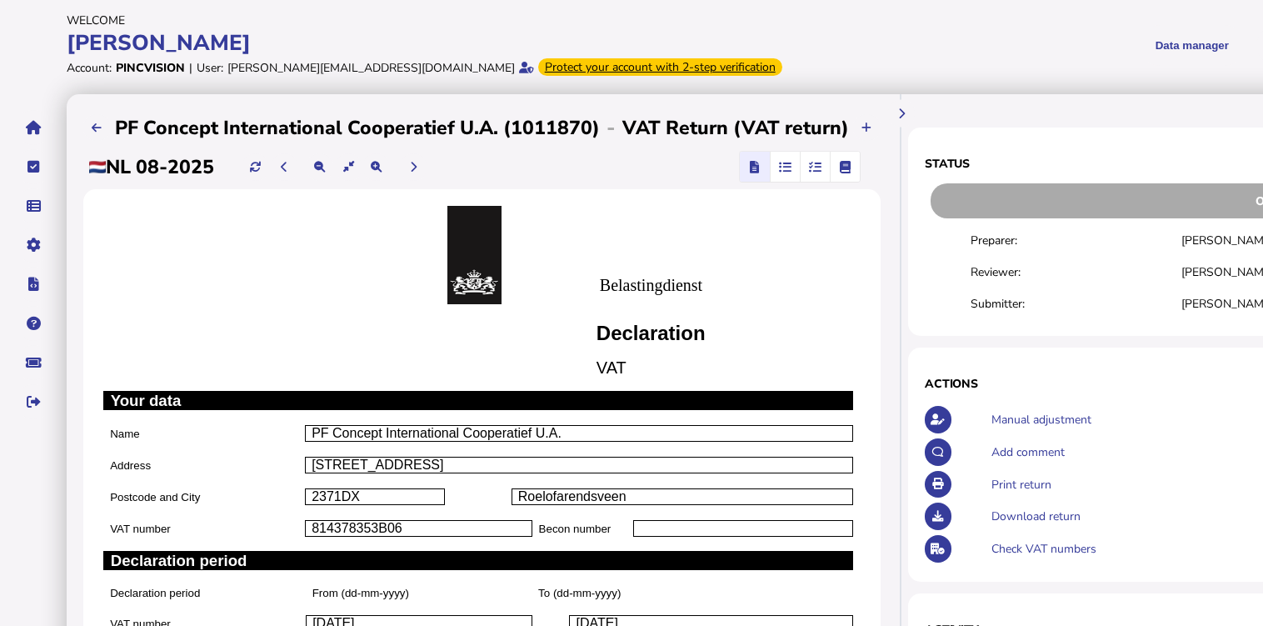  Describe the element at coordinates (845, 167) in the screenshot. I see `mat-button-toggle: Ledger` at that location.